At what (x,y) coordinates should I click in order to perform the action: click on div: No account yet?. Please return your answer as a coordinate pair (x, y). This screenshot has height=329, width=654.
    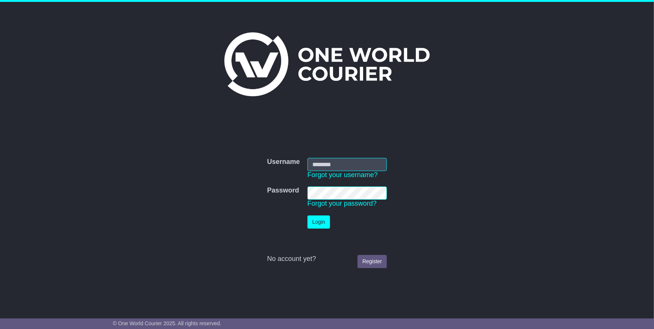
    Looking at the image, I should click on (327, 259).